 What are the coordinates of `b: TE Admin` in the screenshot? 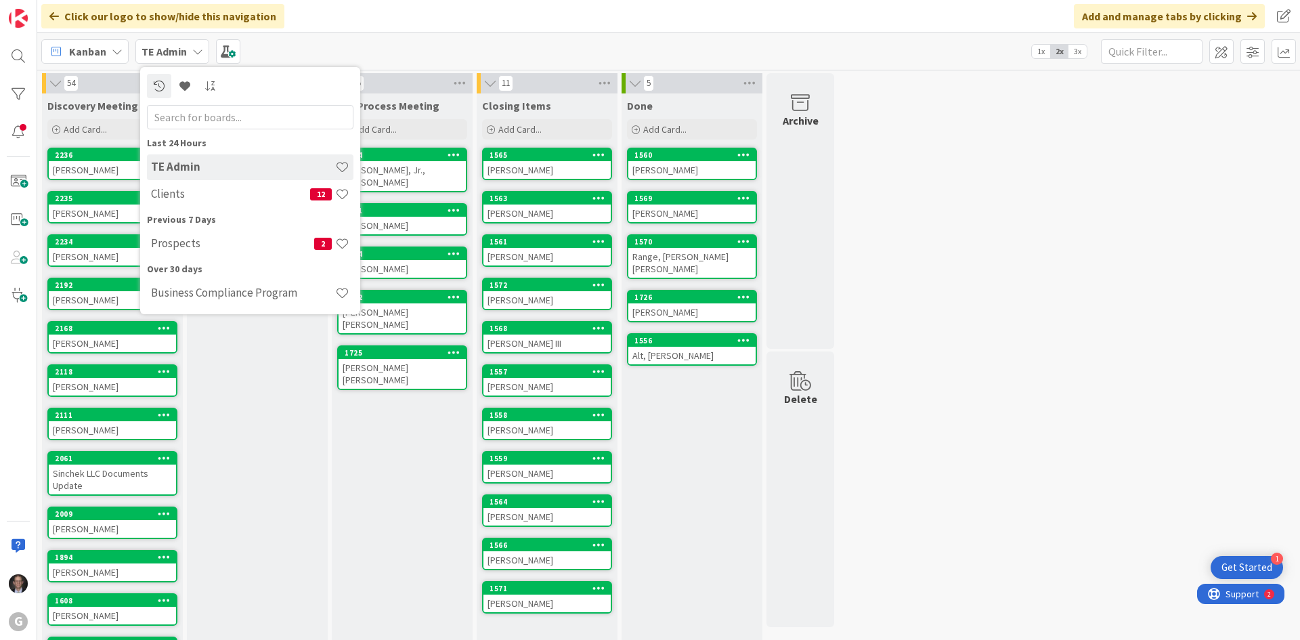 It's located at (164, 51).